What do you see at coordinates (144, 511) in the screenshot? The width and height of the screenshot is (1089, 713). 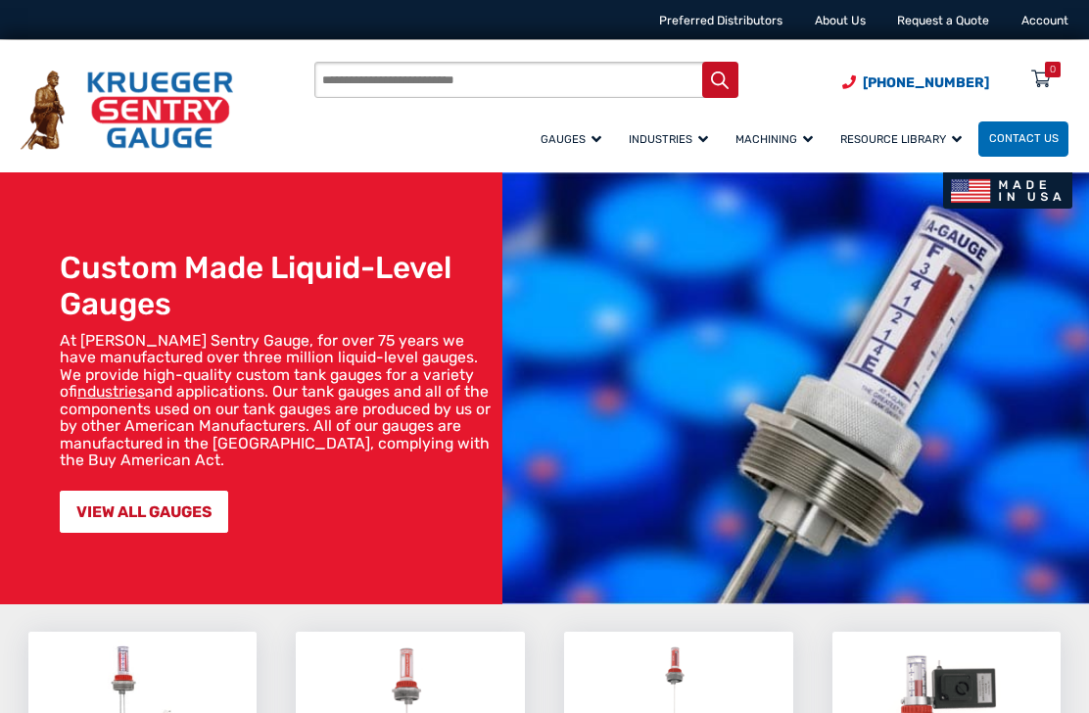 I see `a: VIEW ALL GAUGES` at bounding box center [144, 511].